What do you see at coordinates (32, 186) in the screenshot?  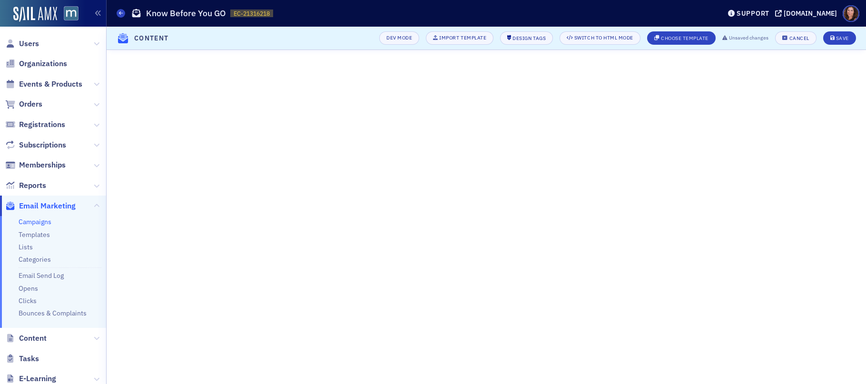 I see `span: Reports` at bounding box center [32, 186].